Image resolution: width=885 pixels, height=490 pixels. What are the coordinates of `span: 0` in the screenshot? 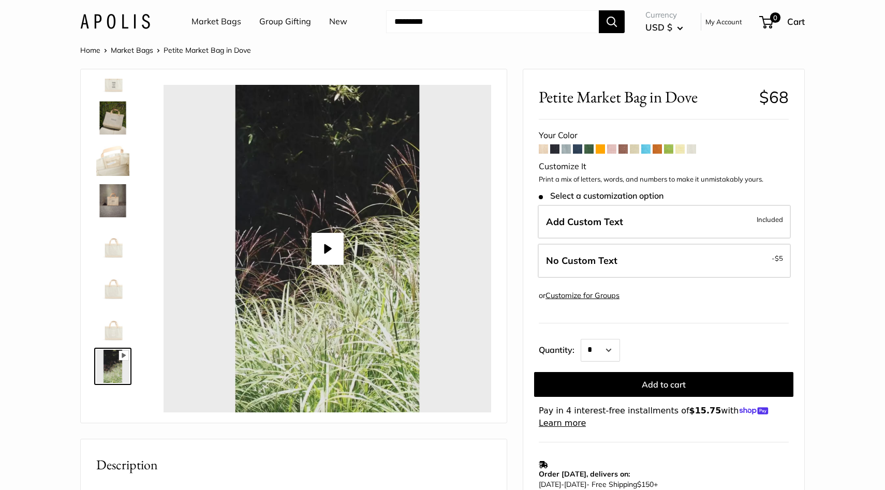 It's located at (775, 18).